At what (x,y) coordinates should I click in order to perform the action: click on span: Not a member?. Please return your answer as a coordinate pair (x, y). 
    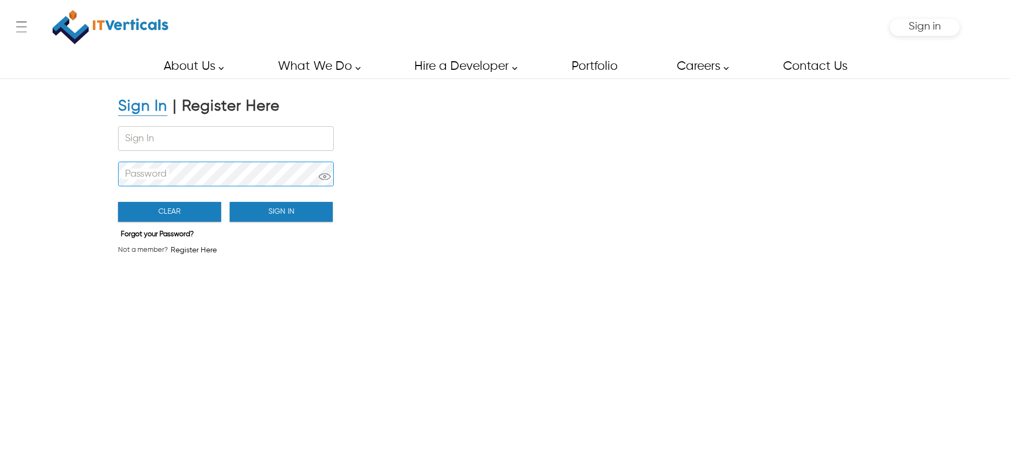
    Looking at the image, I should click on (143, 250).